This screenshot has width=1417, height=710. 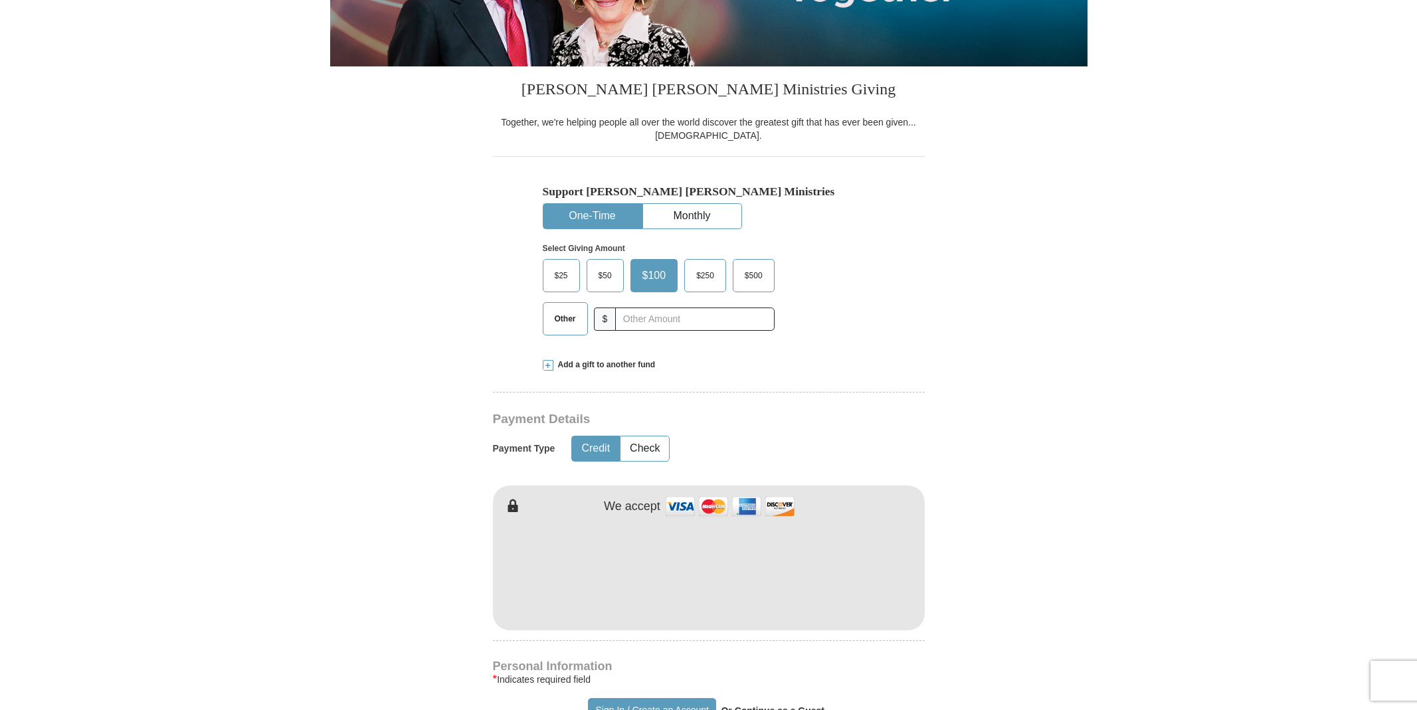 What do you see at coordinates (662, 419) in the screenshot?
I see `h3: Payment Details` at bounding box center [662, 419].